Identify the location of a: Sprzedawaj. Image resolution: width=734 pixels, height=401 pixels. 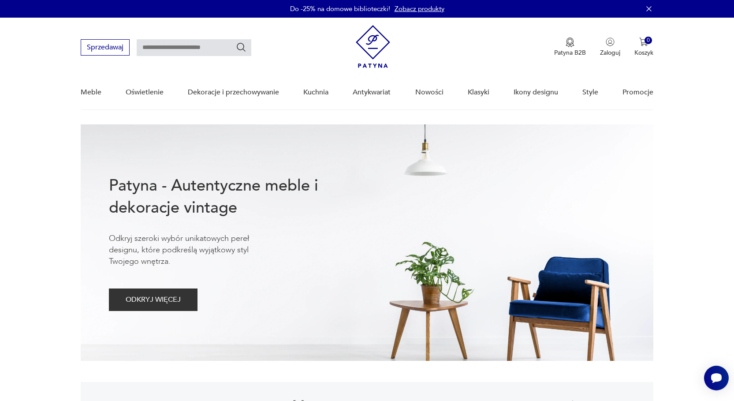
(105, 48).